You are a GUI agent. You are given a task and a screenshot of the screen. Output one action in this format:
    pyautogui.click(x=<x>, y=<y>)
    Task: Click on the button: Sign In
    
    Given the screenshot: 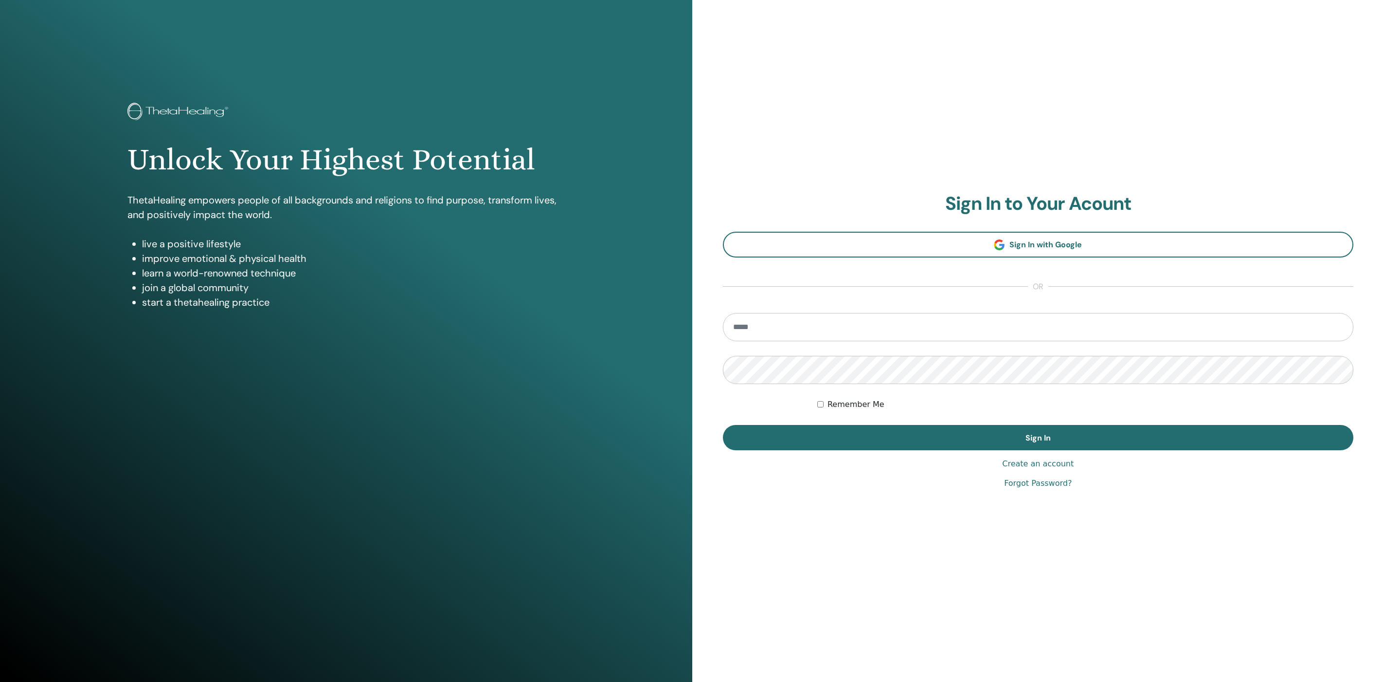 What is the action you would take?
    pyautogui.click(x=1038, y=437)
    